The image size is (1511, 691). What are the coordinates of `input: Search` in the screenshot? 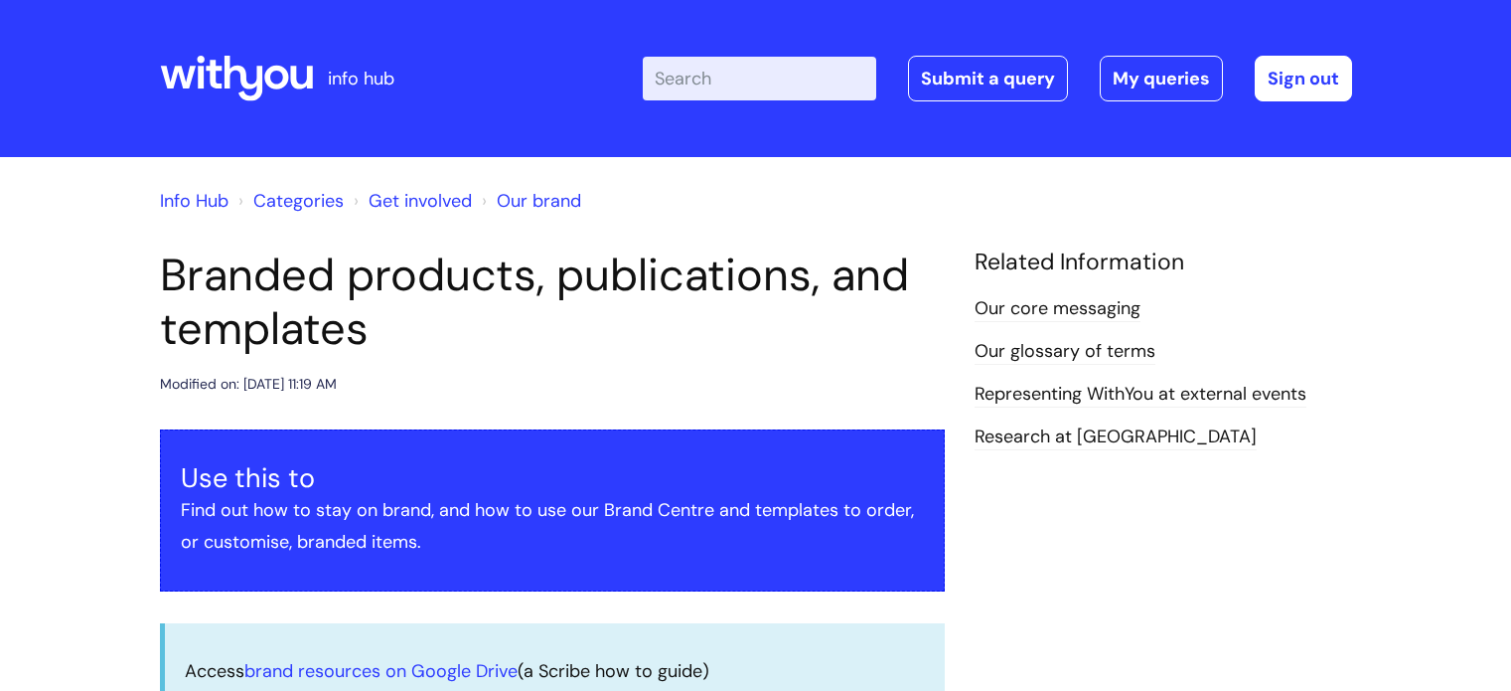 It's located at (759, 78).